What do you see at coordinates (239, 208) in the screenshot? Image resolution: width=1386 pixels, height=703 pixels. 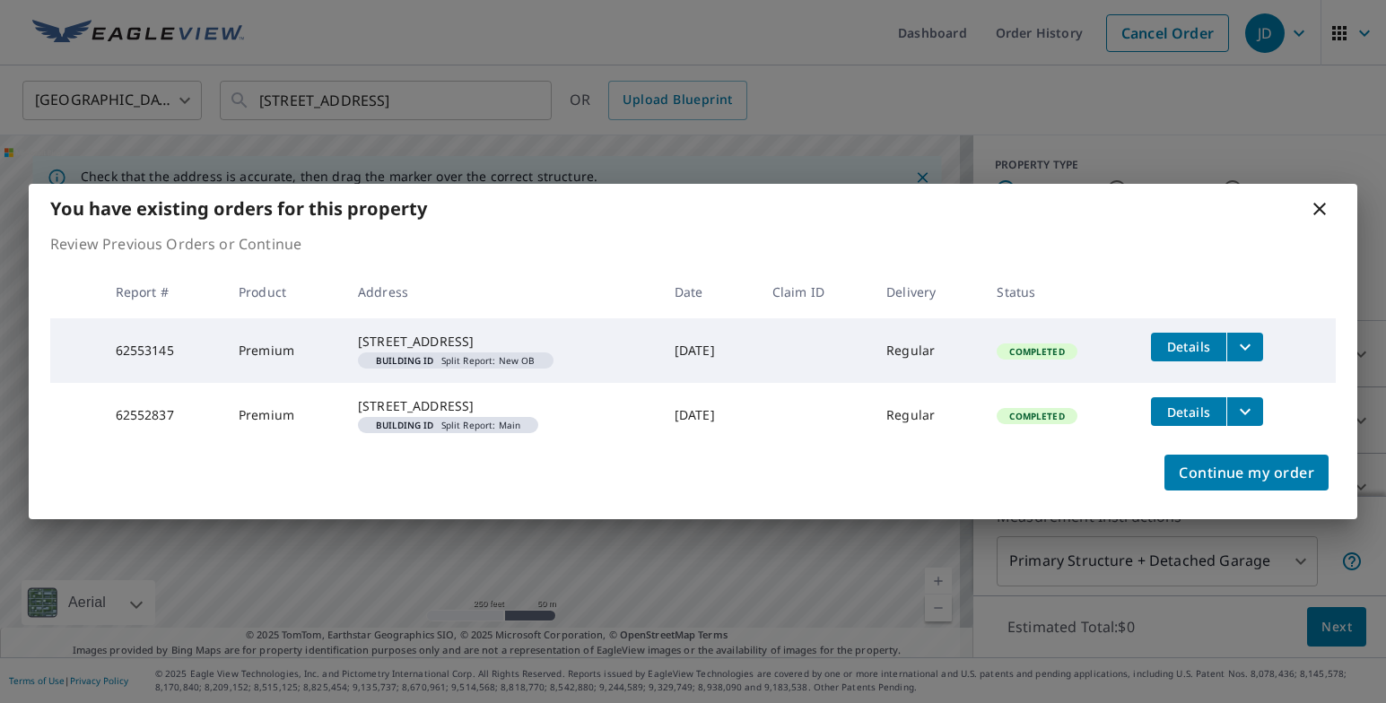 I see `b: You have existing orders for this property` at bounding box center [239, 208].